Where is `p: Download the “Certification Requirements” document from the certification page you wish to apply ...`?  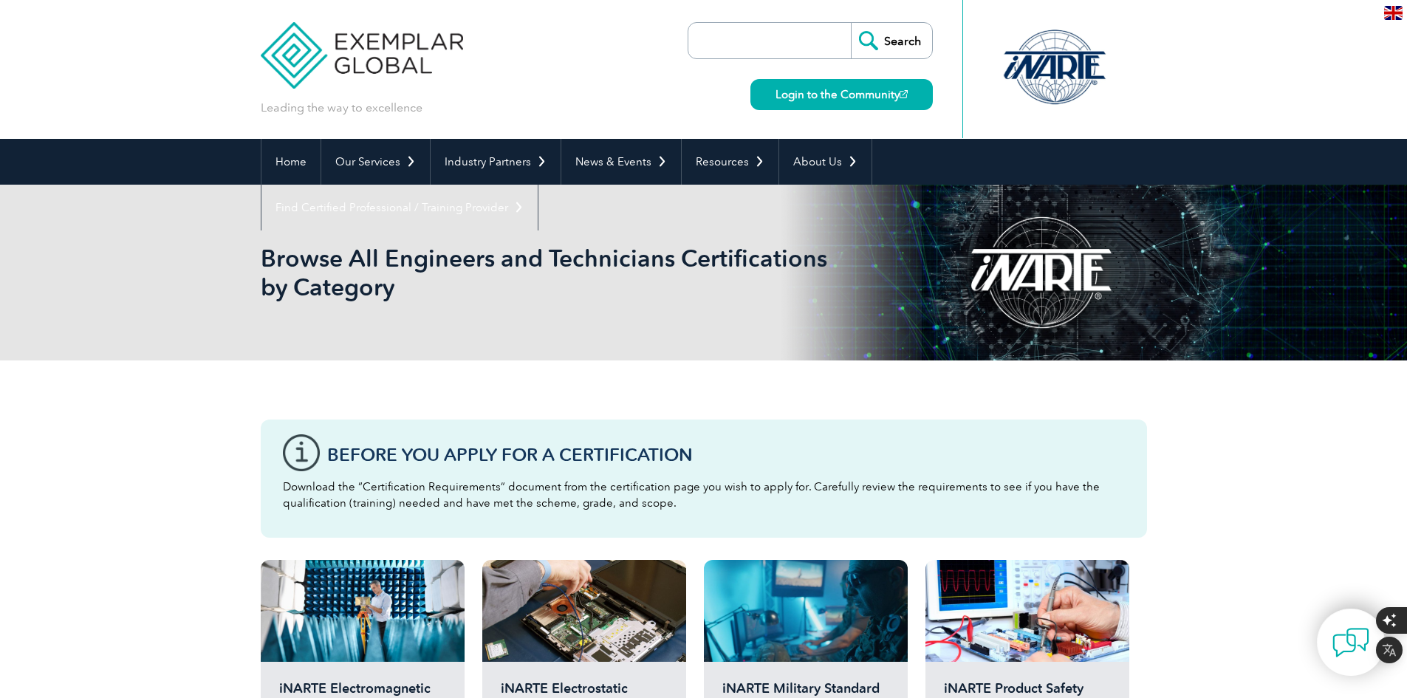 p: Download the “Certification Requirements” document from the certification page you wish to apply ... is located at coordinates (704, 495).